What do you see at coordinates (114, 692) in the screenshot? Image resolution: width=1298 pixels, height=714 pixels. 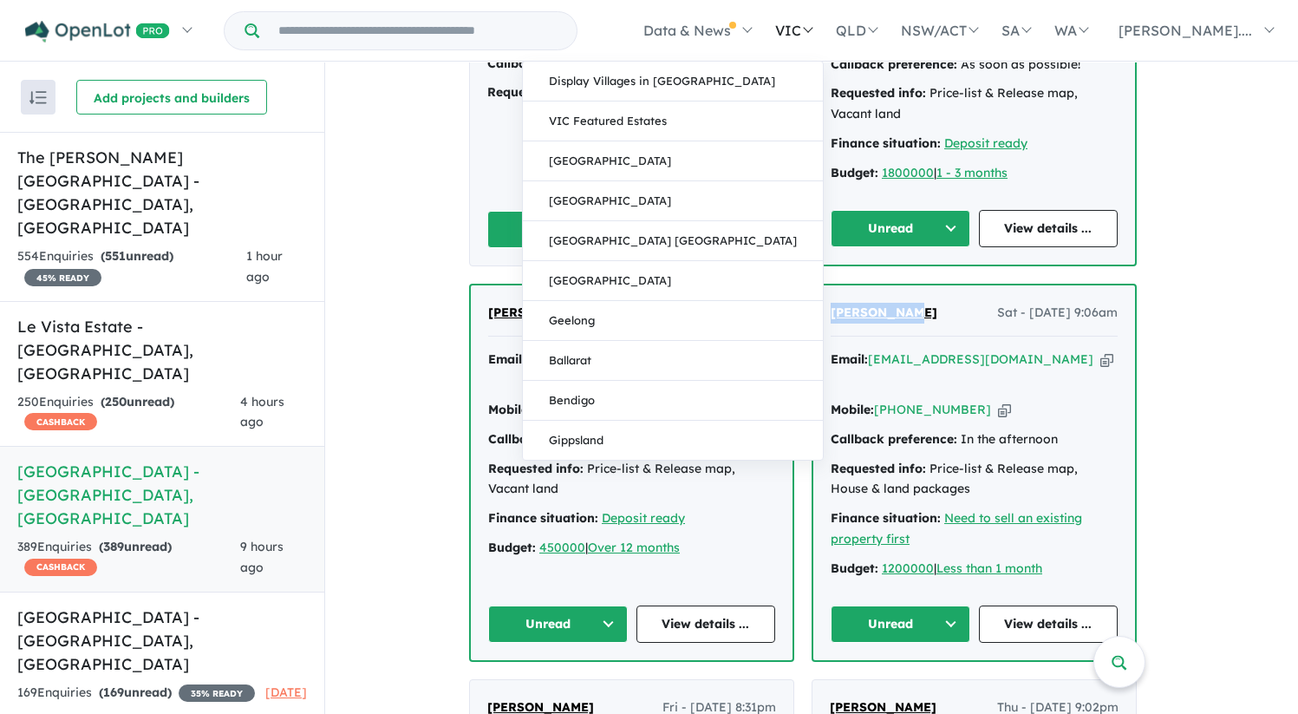 I see `span: 169` at bounding box center [114, 692].